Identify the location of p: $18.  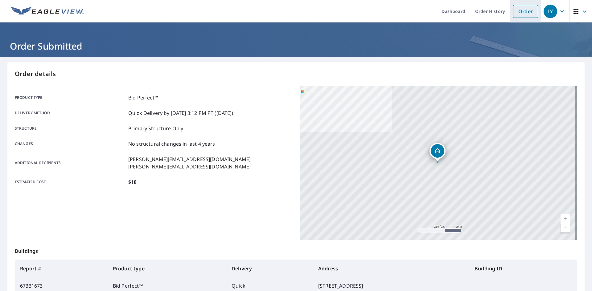
(132, 182).